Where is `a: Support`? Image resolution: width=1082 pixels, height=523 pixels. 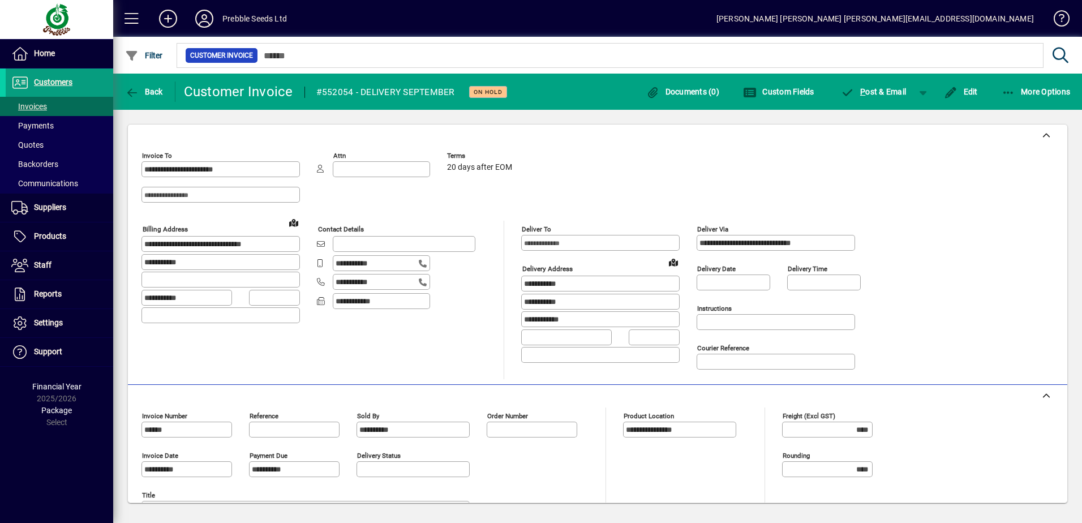
a: Support is located at coordinates (59, 352).